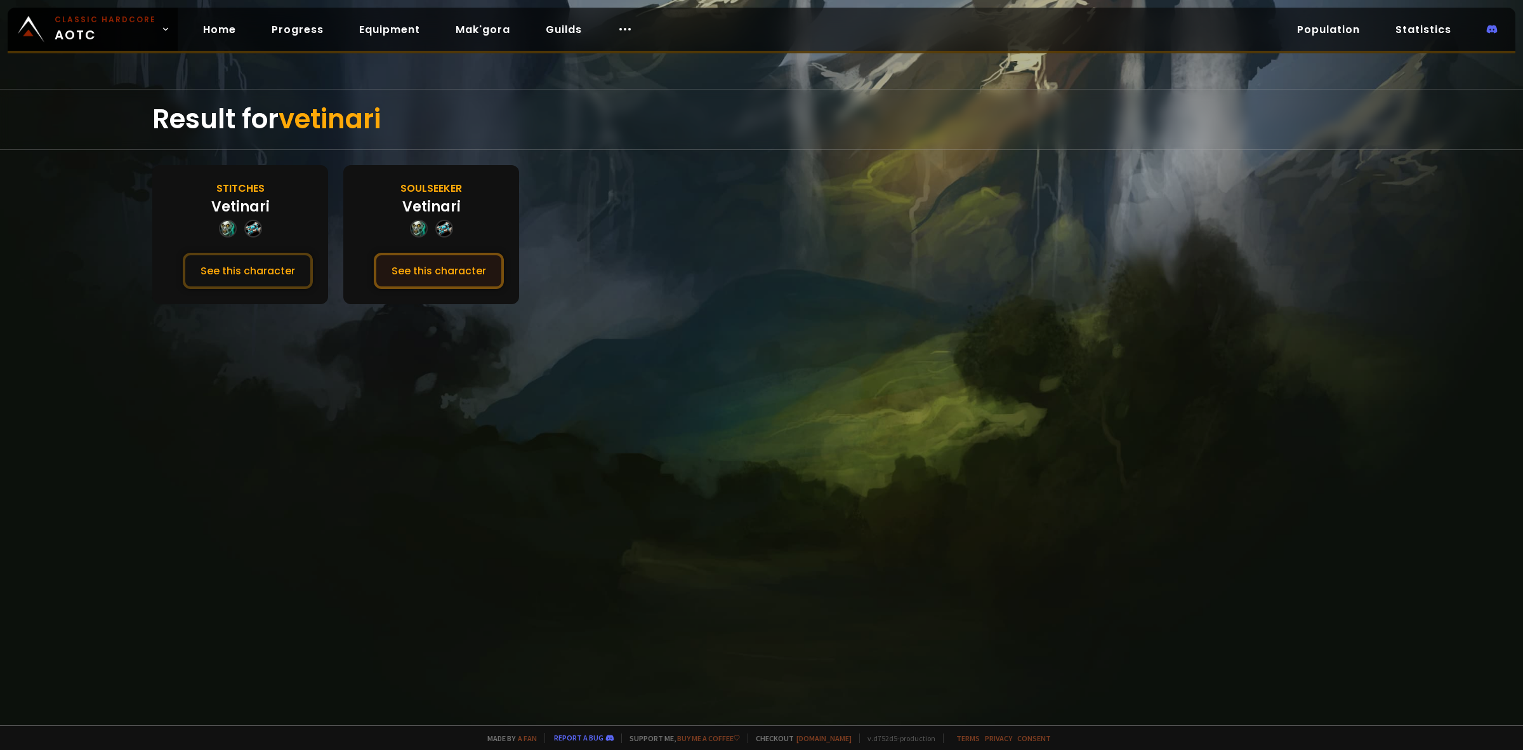 The width and height of the screenshot is (1523, 750). What do you see at coordinates (968, 738) in the screenshot?
I see `a: Terms` at bounding box center [968, 738].